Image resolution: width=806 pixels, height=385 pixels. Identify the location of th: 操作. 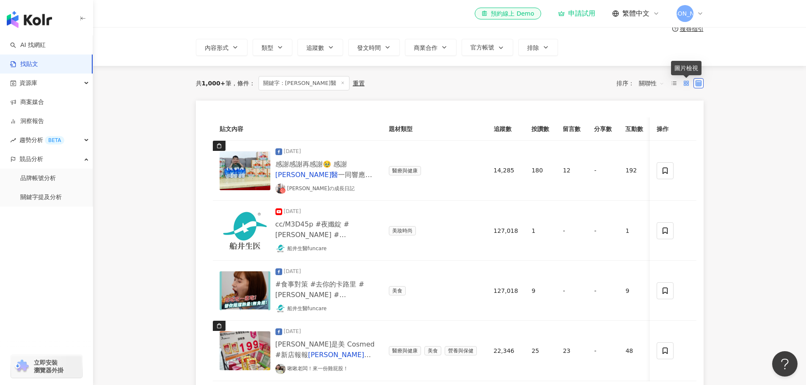
(673, 129).